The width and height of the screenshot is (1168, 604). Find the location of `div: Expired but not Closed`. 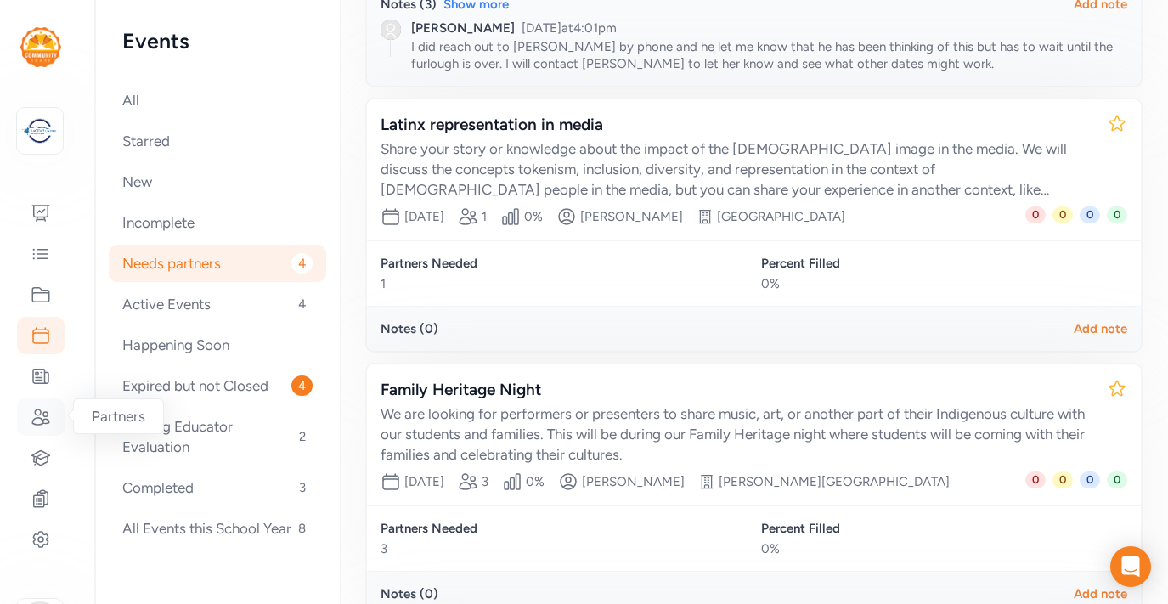

div: Expired but not Closed is located at coordinates (217, 386).